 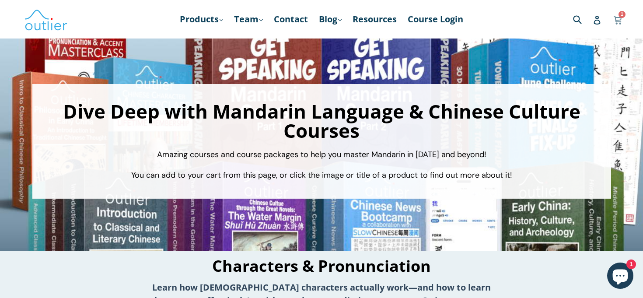 I want to click on span: You can add to your cart from this page, or click the image or title of a product to find out mor..., so click(x=322, y=175).